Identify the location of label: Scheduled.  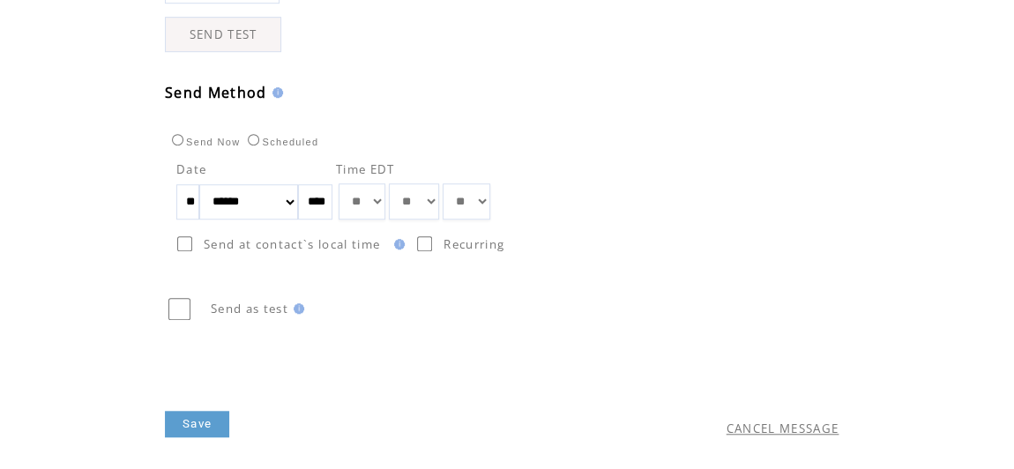
(280, 142).